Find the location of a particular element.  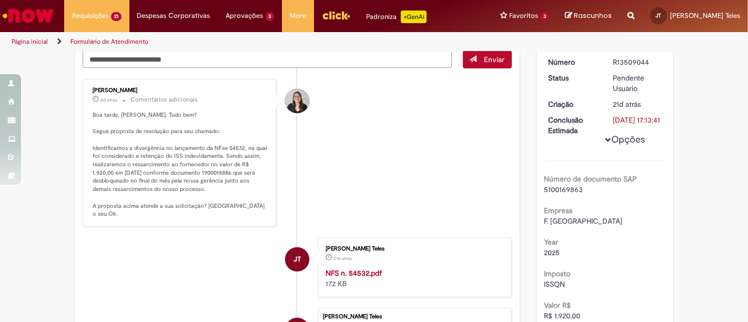

b: Valor R$ is located at coordinates (558, 305).